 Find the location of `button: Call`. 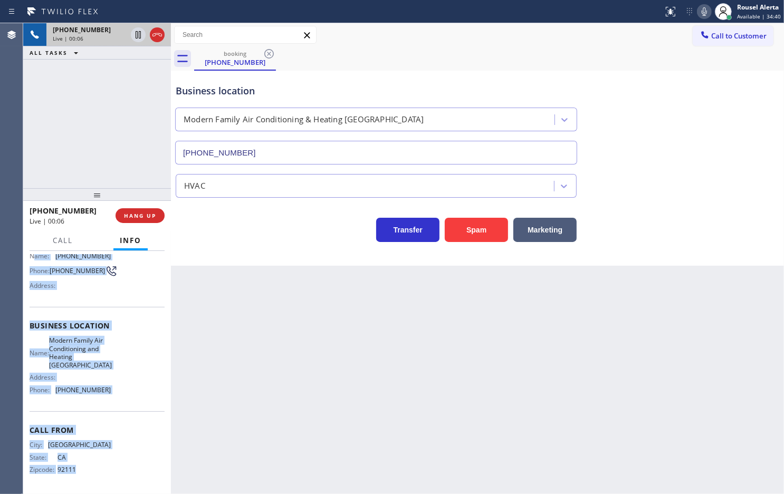

button: Call is located at coordinates (63, 241).